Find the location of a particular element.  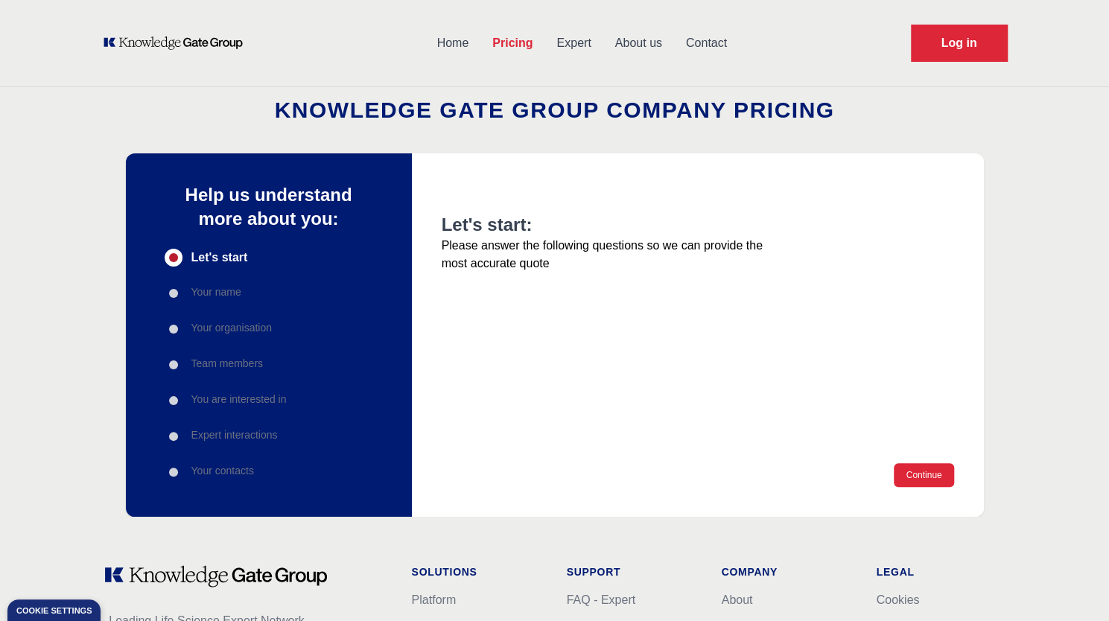

a: Cookies is located at coordinates (898, 600).